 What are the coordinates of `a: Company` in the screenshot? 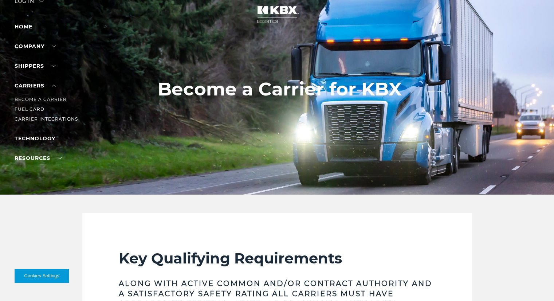 It's located at (35, 46).